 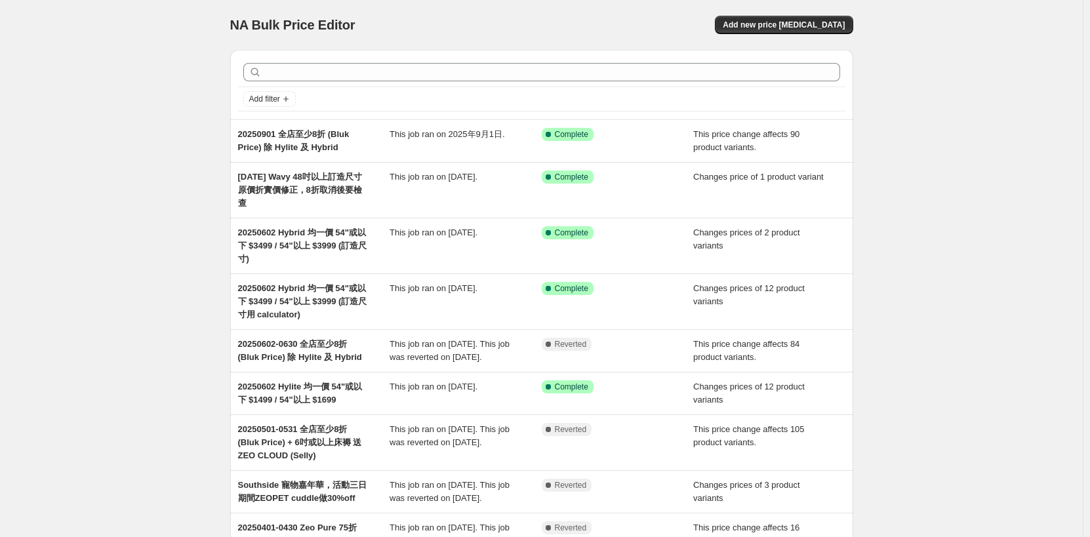 What do you see at coordinates (264, 99) in the screenshot?
I see `span: Add filter` at bounding box center [264, 99].